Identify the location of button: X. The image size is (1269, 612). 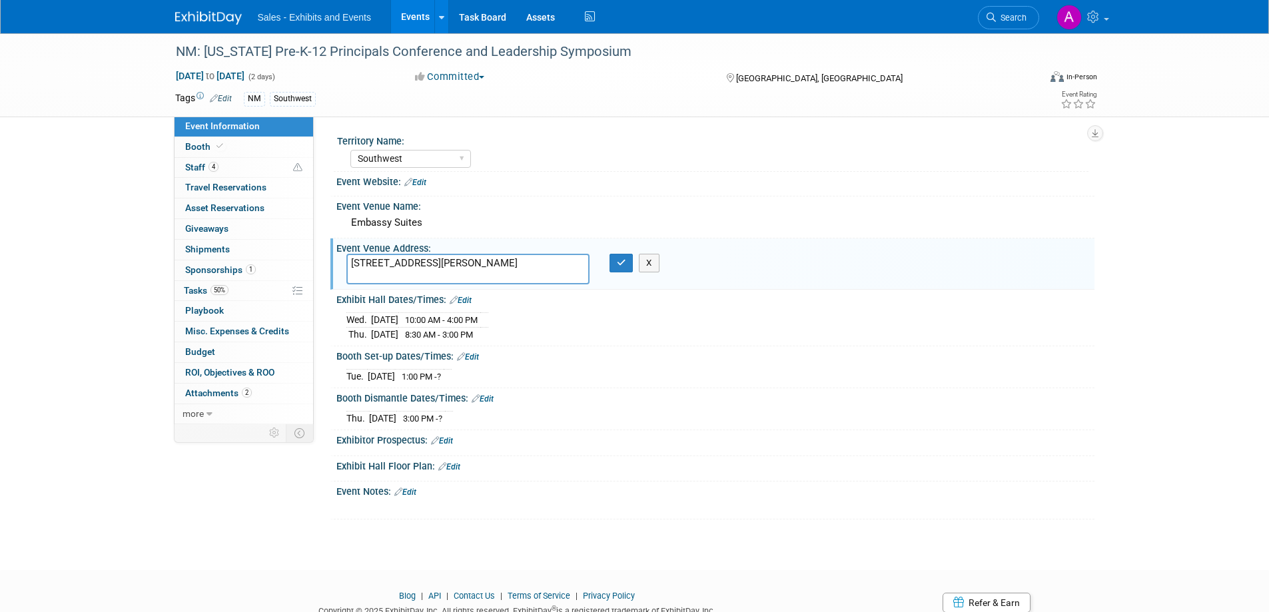
(649, 263).